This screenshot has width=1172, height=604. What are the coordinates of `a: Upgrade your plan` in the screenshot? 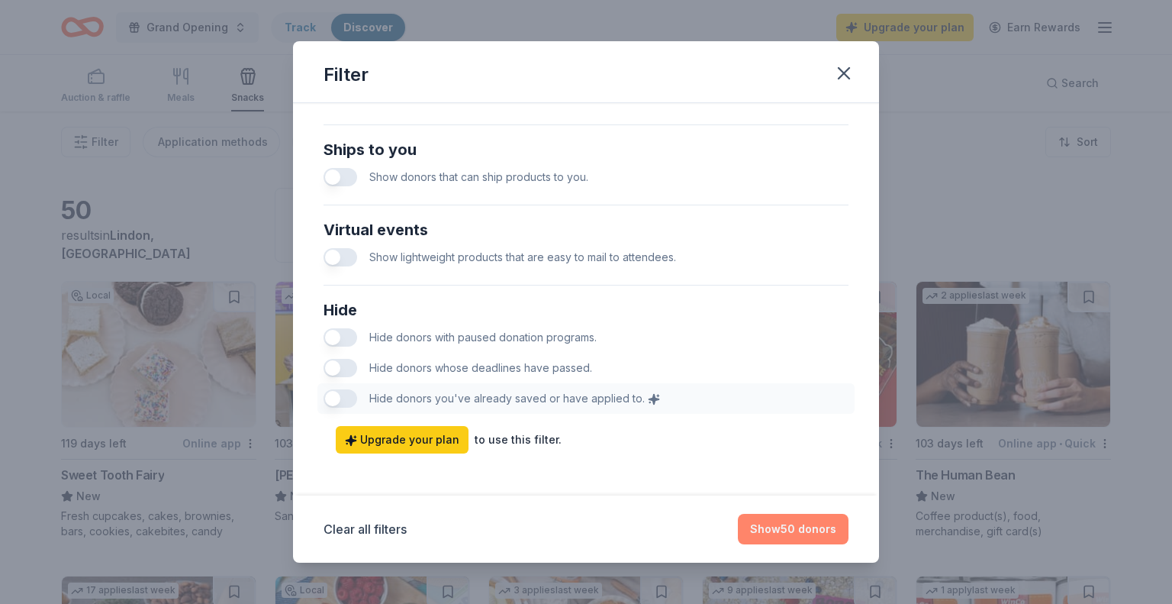 It's located at (402, 440).